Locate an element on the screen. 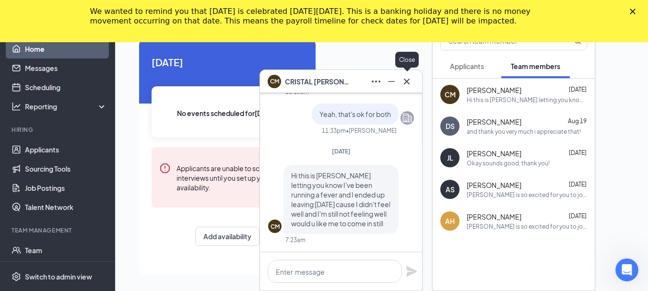 The image size is (648, 291). span: Aug 19 is located at coordinates (577, 121).